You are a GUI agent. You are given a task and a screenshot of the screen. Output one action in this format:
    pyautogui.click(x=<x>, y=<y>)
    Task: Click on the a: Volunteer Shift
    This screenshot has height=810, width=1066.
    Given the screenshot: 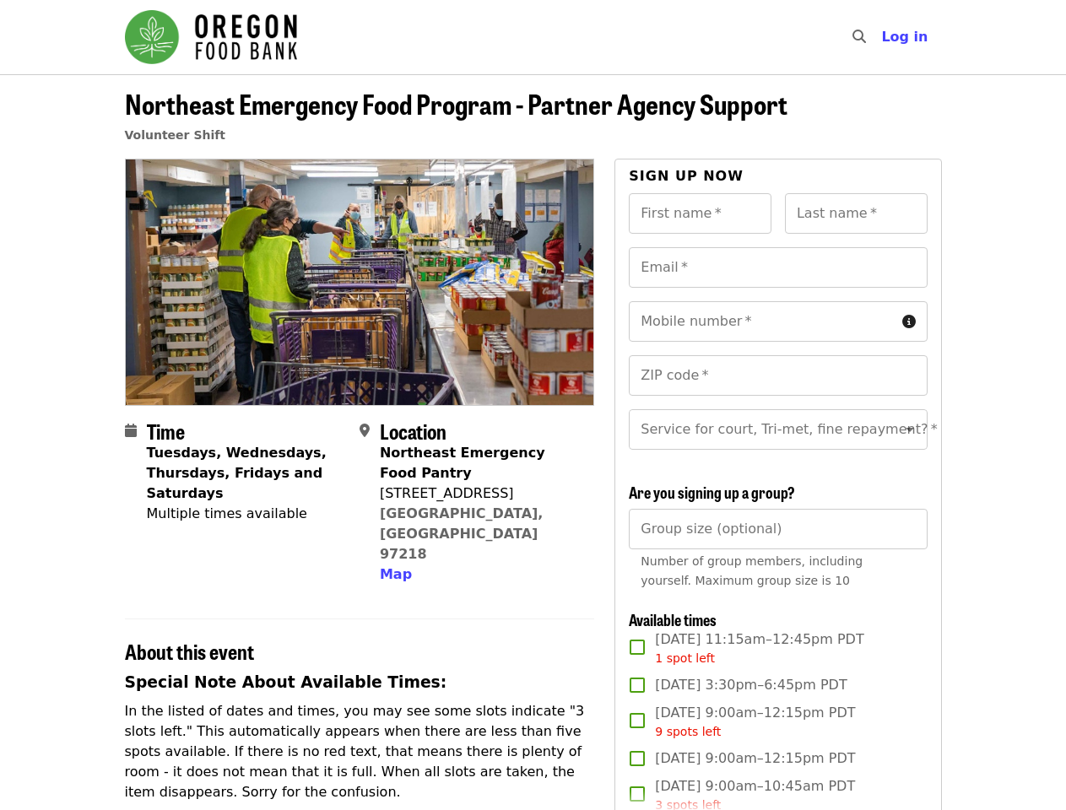 What is the action you would take?
    pyautogui.click(x=176, y=135)
    